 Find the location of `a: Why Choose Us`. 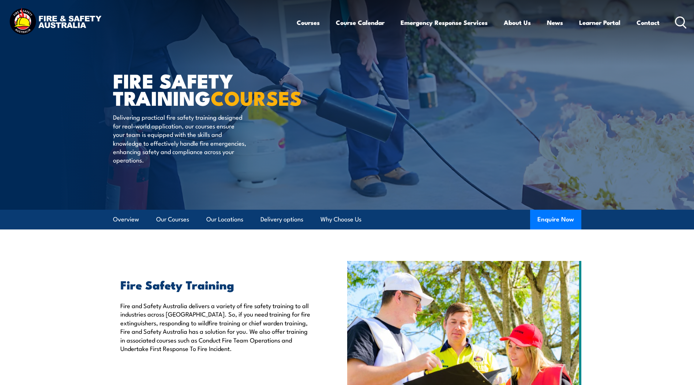

a: Why Choose Us is located at coordinates (341, 219).